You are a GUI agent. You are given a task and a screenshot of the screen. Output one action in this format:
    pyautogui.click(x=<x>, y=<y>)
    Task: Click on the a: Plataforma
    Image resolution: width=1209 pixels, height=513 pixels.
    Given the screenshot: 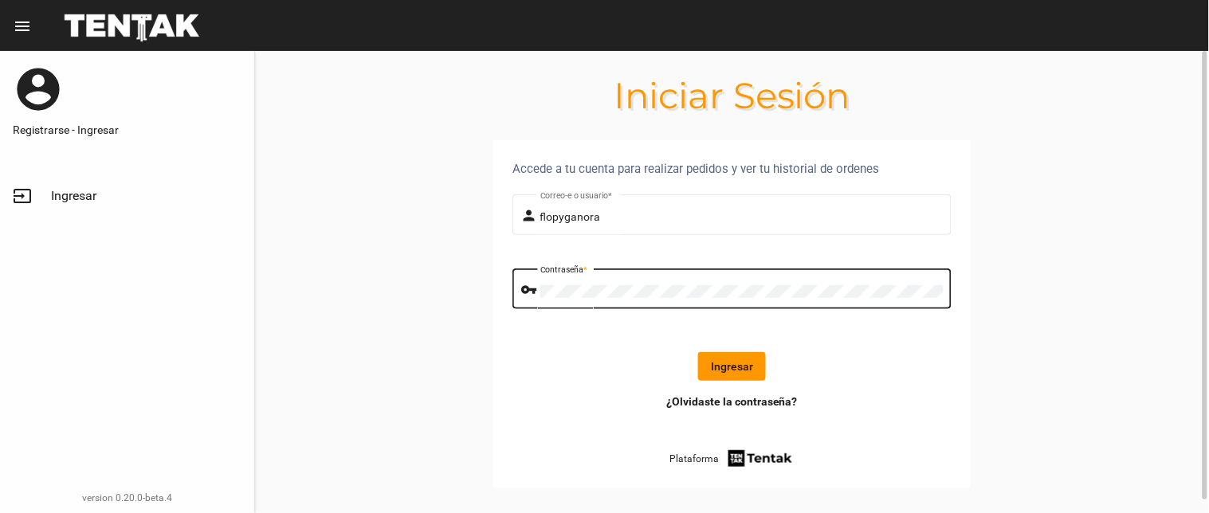 What is the action you would take?
    pyautogui.click(x=732, y=458)
    